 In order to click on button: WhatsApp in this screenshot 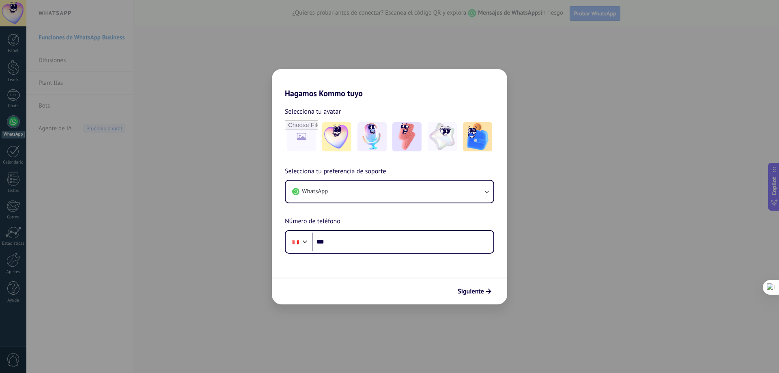, I will do `click(389, 191)`.